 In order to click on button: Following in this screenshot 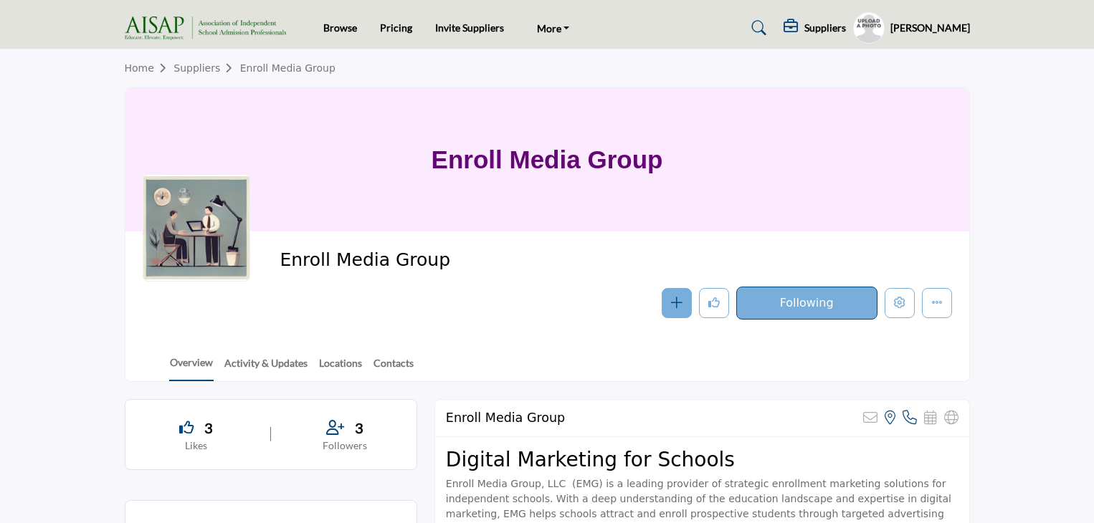, I will do `click(807, 303)`.